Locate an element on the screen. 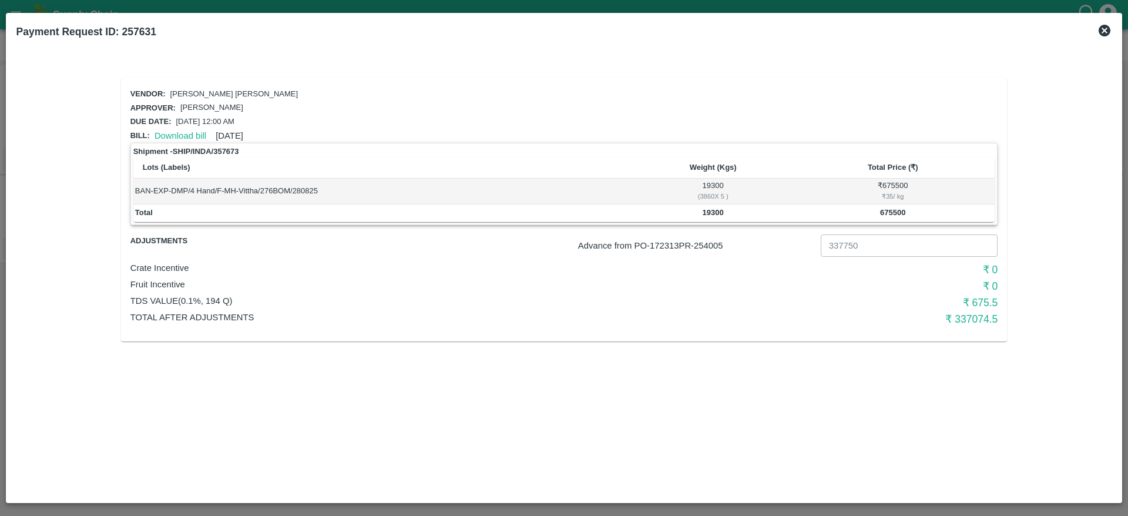 The image size is (1128, 516). span: Approver: is located at coordinates (153, 107).